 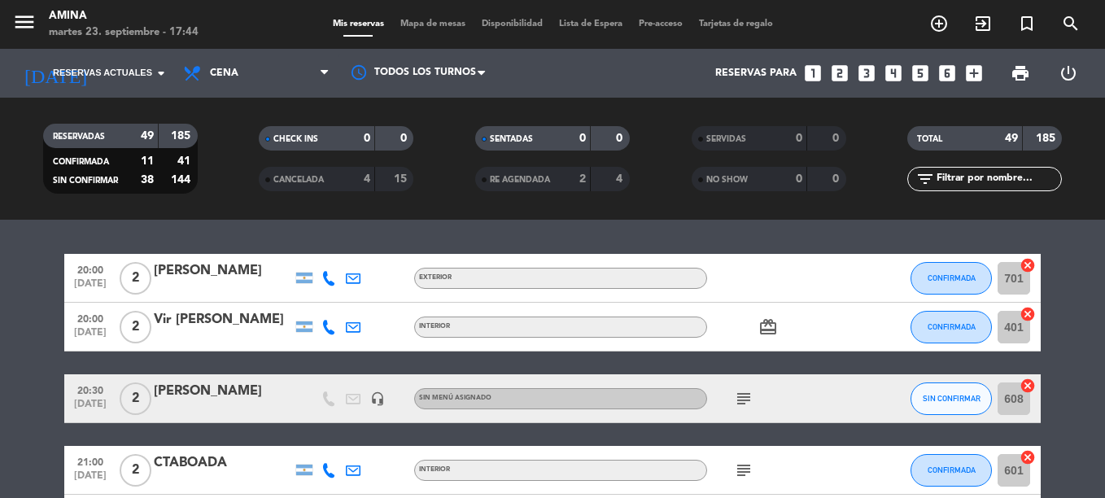 I want to click on span: Mapa de mesas, so click(x=433, y=24).